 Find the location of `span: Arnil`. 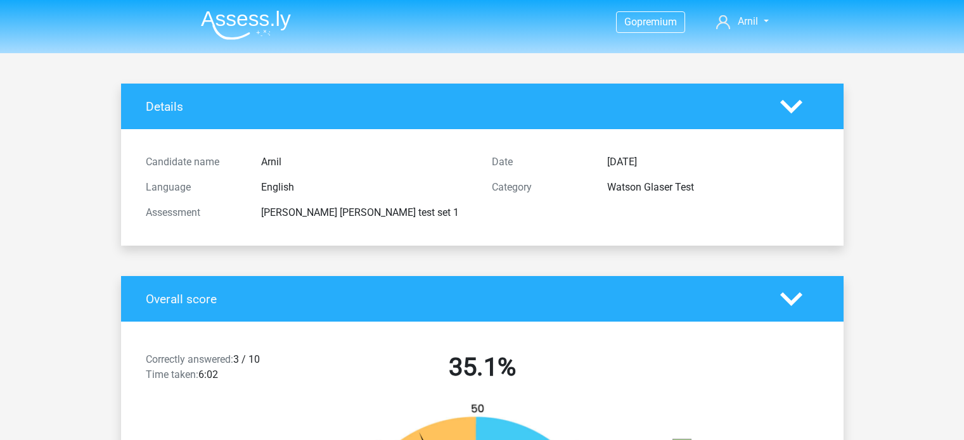

span: Arnil is located at coordinates (748, 21).